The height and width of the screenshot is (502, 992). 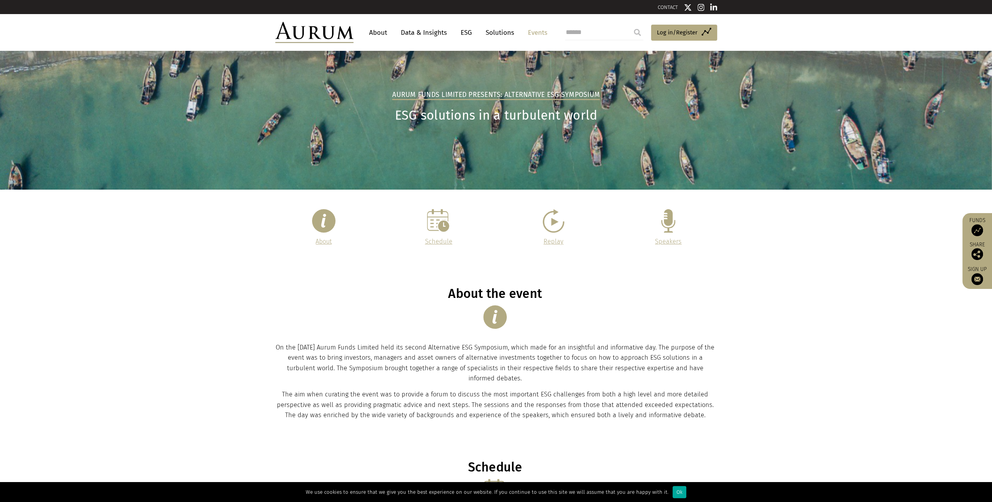 I want to click on a: Speakers, so click(x=669, y=241).